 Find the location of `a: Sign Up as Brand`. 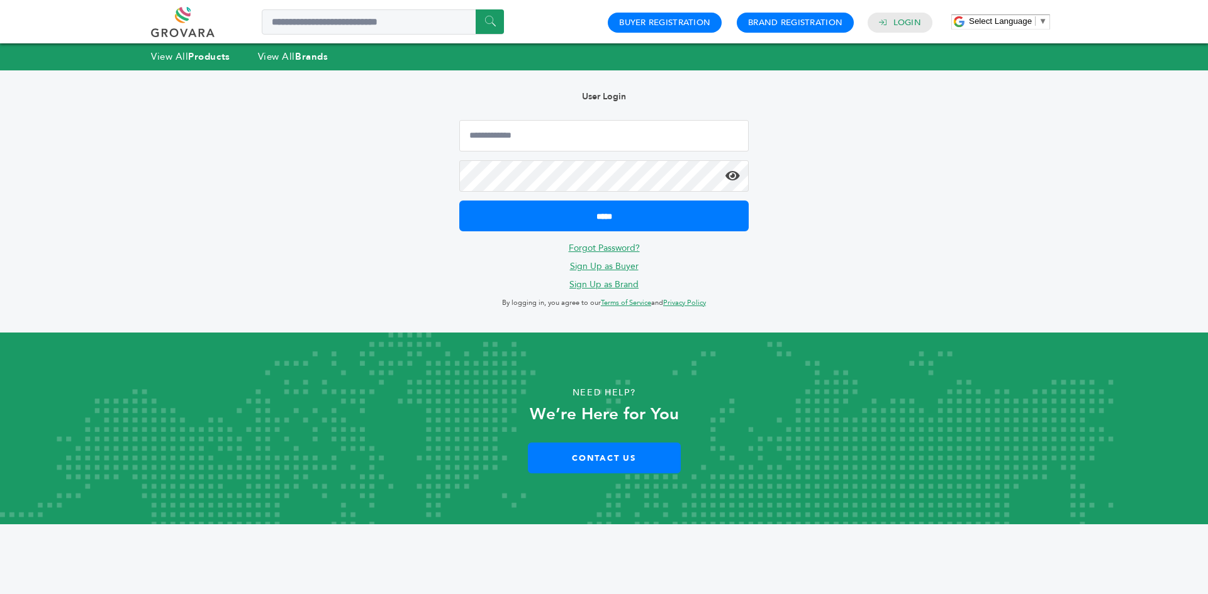

a: Sign Up as Brand is located at coordinates (604, 284).